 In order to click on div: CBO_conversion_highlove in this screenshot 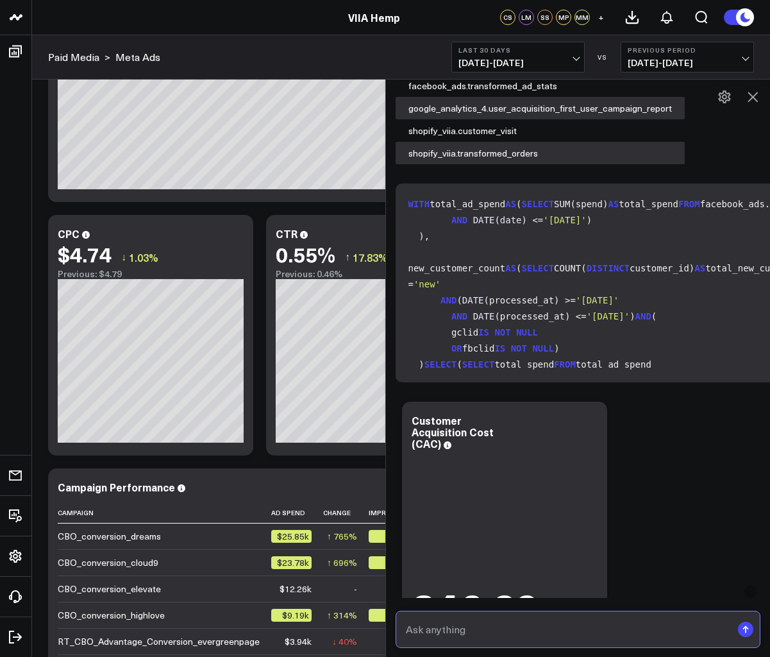, I will do `click(111, 615)`.